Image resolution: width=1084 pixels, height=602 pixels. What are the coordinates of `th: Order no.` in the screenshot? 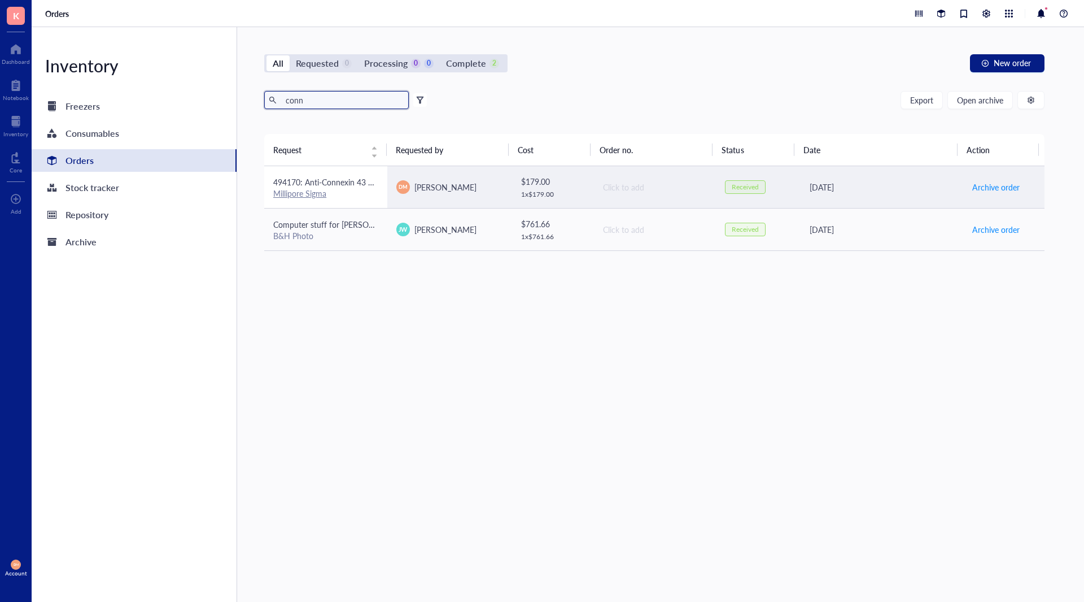 It's located at (652, 150).